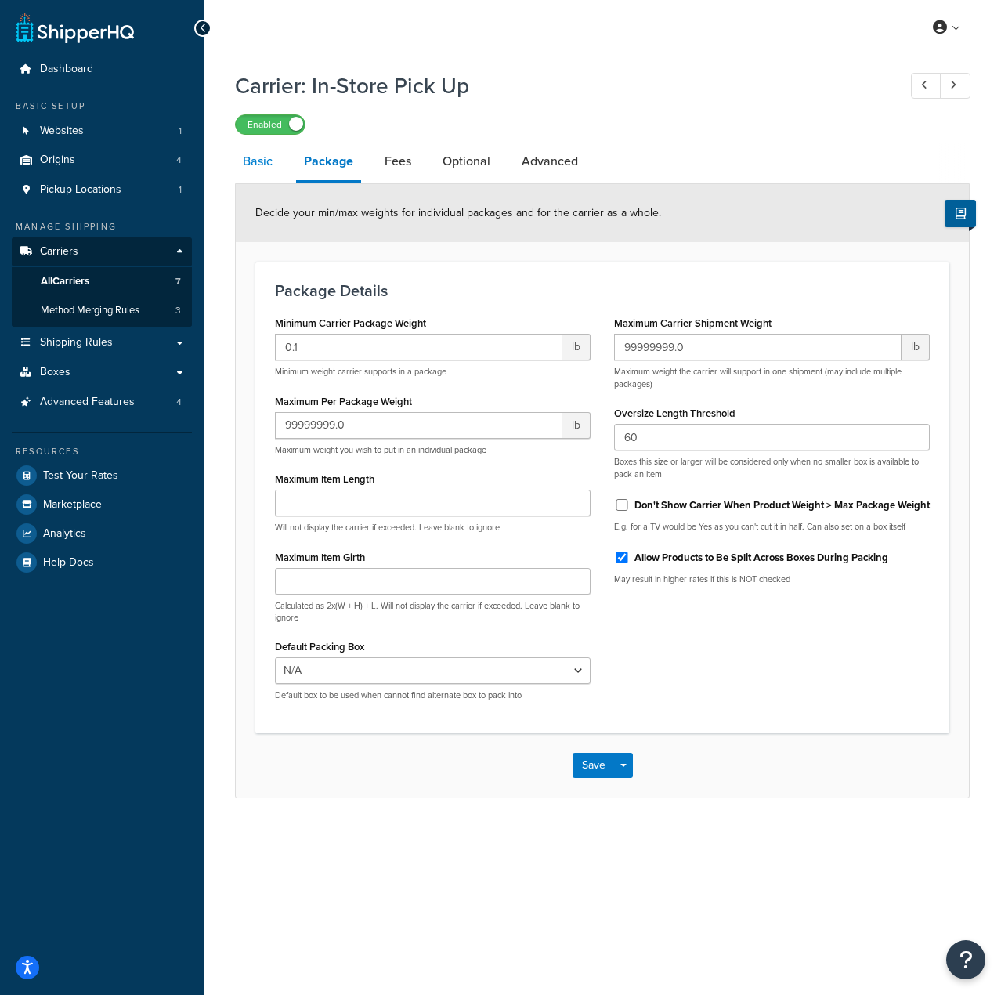 The image size is (1001, 995). I want to click on li: Test Your Rates, so click(102, 475).